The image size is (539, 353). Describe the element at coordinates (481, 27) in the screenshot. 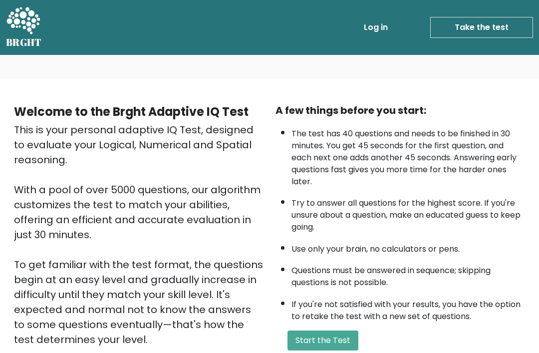

I see `a: Take the test` at that location.